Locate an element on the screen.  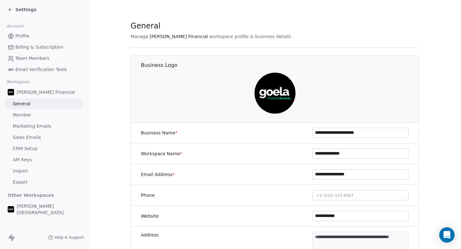
a: Billing & Subscription is located at coordinates (44, 47).